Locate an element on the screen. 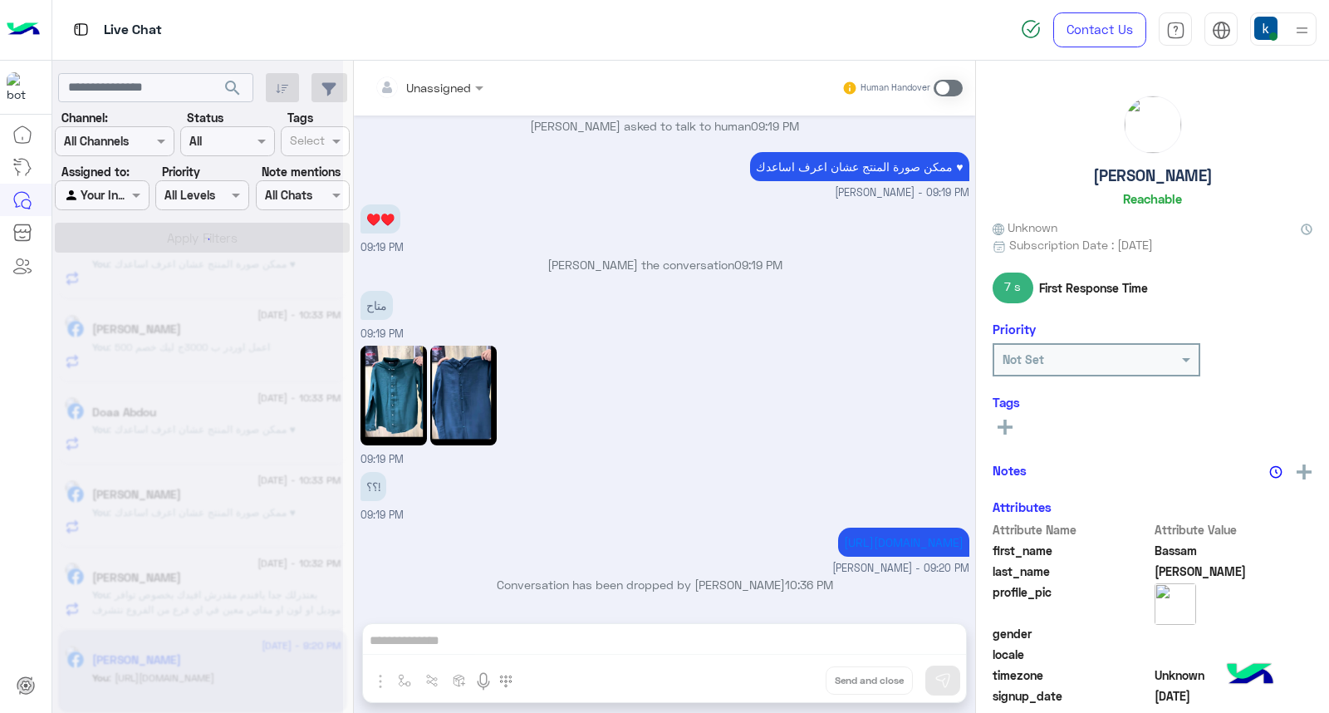 Image resolution: width=1329 pixels, height=713 pixels. span: 2024-11-02T20:35:31.949Z is located at coordinates (1234, 695).